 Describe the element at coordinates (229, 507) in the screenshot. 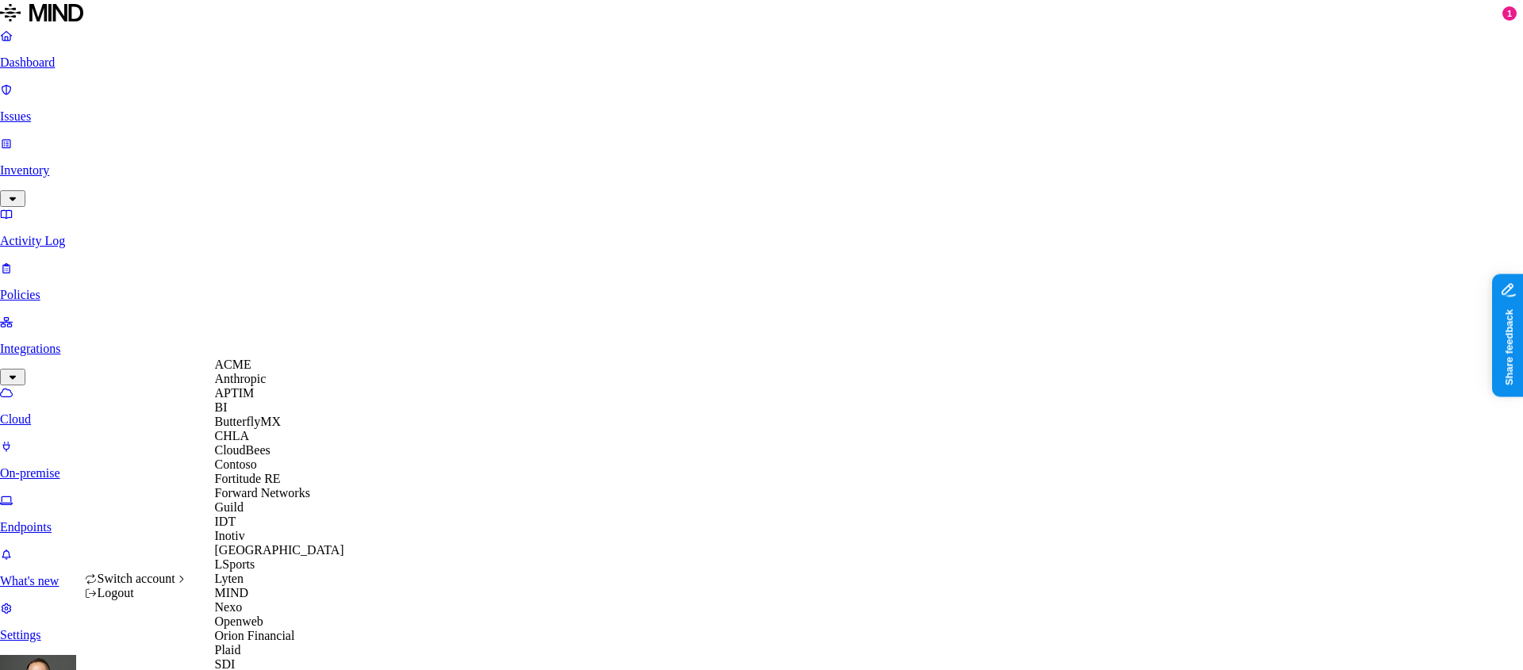

I see `span: Guild` at that location.